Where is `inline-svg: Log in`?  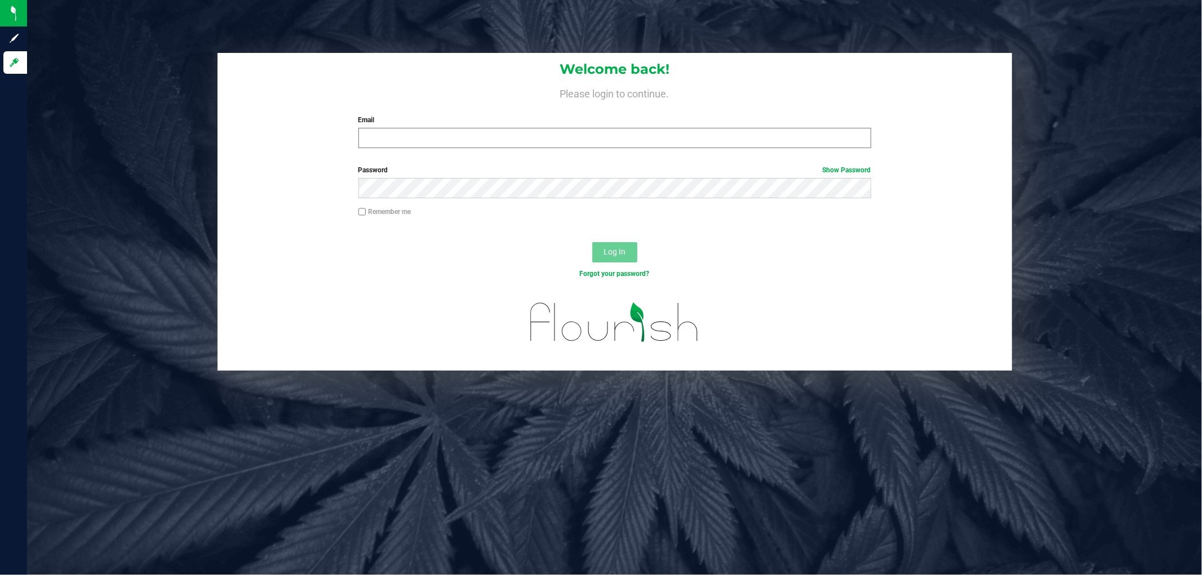
inline-svg: Log in is located at coordinates (14, 63).